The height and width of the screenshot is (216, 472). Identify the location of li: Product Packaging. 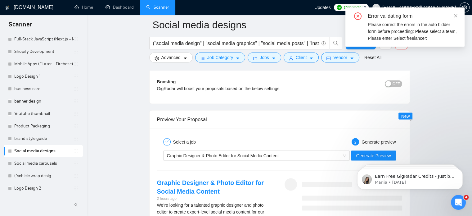
(43, 126).